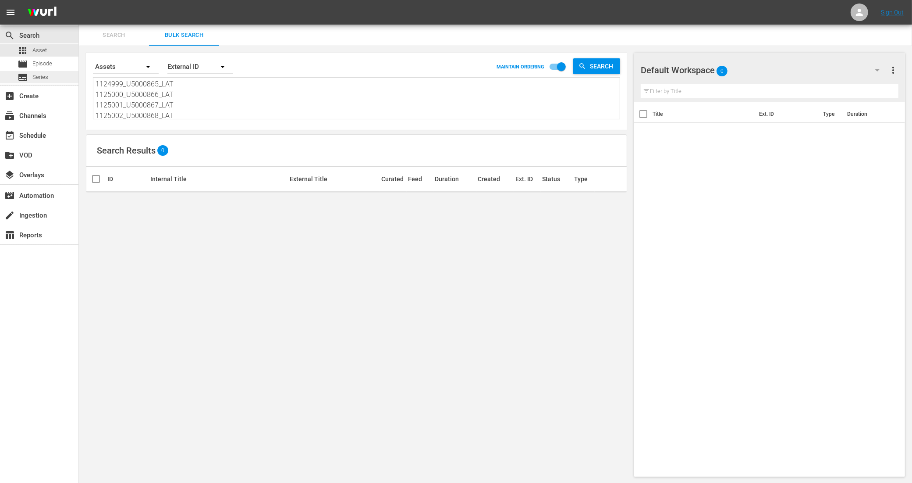 The width and height of the screenshot is (912, 483). I want to click on div: Type, so click(584, 179).